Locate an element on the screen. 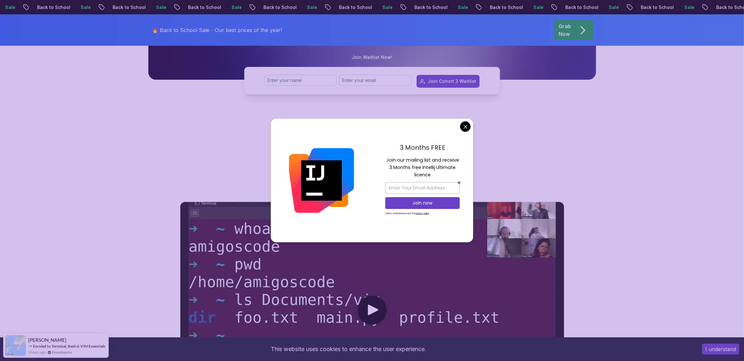 The height and width of the screenshot is (361, 744). p: Grab Now is located at coordinates (565, 30).